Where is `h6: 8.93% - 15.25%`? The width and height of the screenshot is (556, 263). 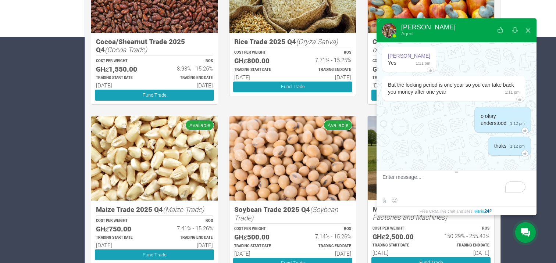
h6: 8.93% - 15.25% is located at coordinates (187, 68).